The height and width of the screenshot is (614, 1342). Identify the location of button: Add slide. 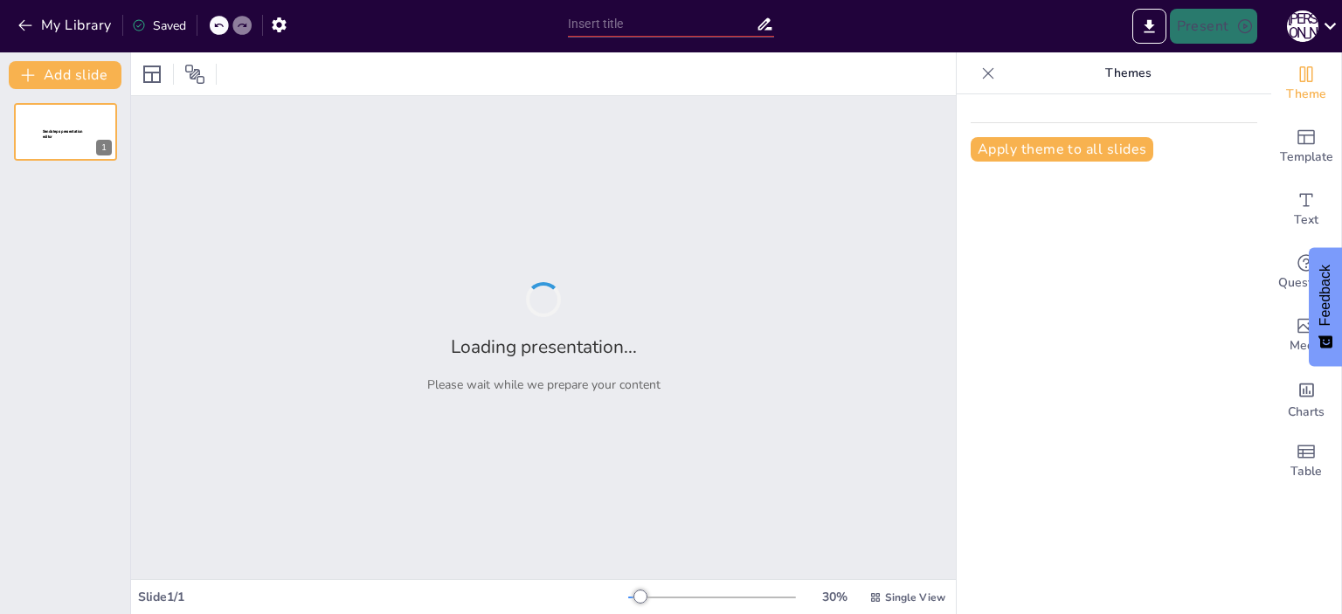
(65, 75).